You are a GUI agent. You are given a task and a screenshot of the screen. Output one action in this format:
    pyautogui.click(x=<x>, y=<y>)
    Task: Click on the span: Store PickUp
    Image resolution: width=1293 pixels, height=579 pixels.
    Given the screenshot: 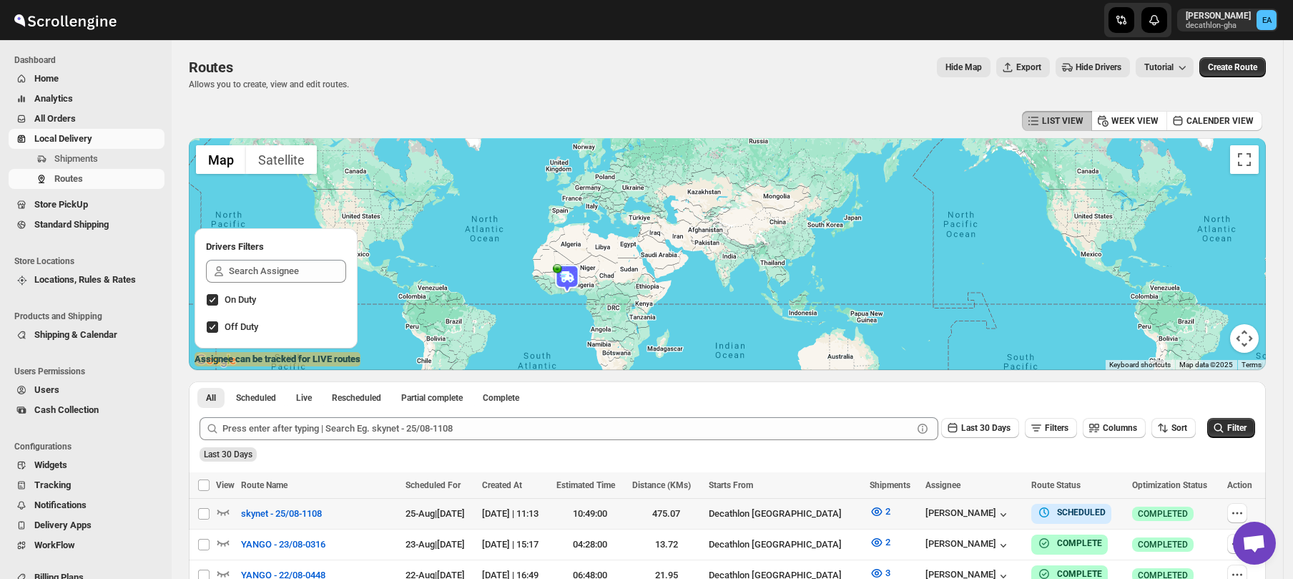 What is the action you would take?
    pyautogui.click(x=61, y=204)
    